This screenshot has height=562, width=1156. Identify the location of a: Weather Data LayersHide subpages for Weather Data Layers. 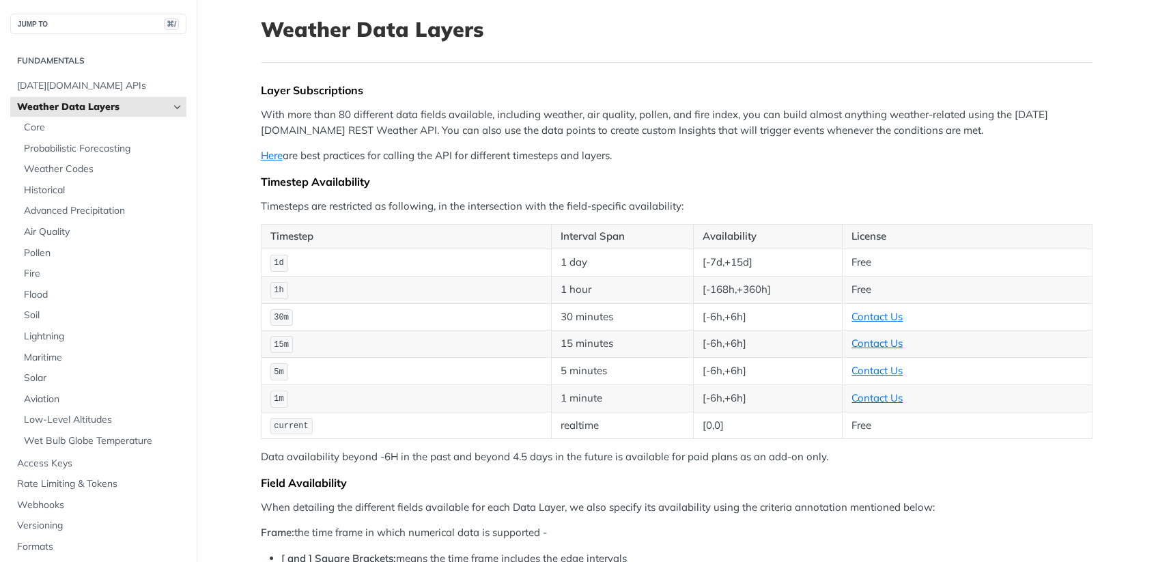
(98, 107).